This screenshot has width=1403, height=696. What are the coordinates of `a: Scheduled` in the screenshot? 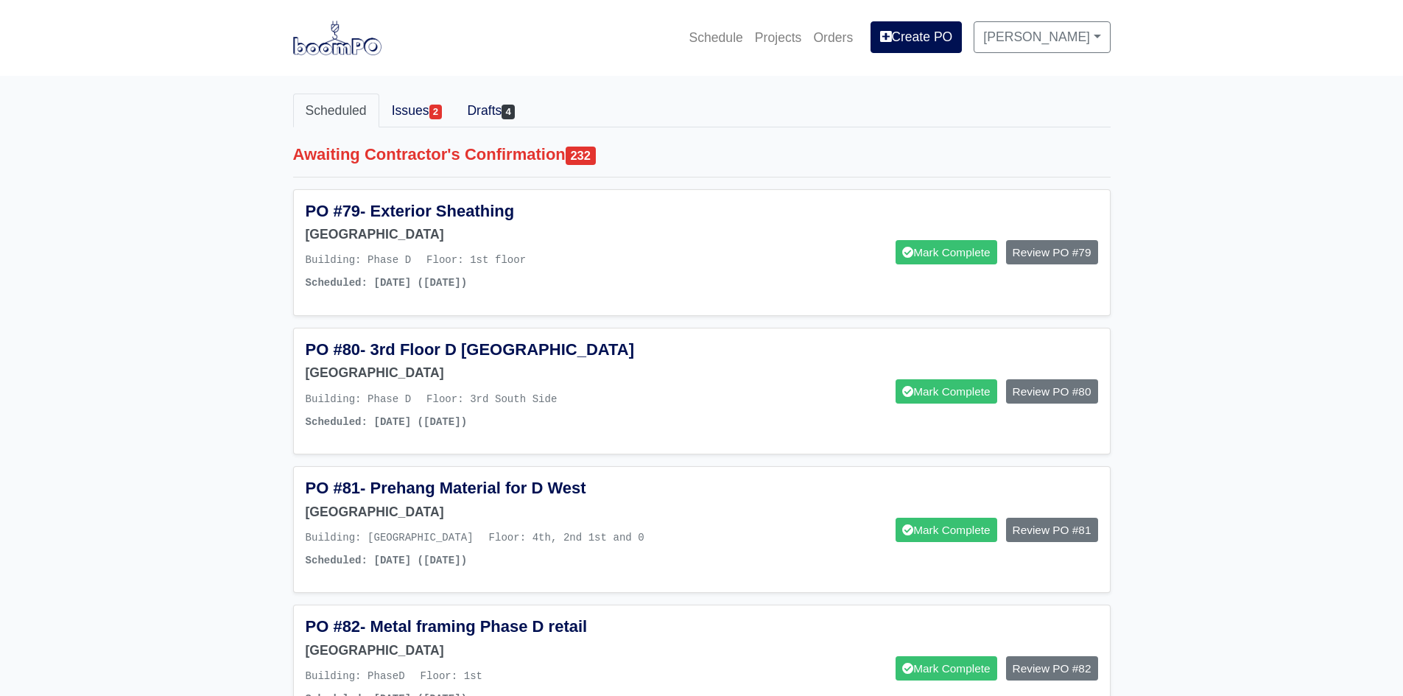 It's located at (336, 110).